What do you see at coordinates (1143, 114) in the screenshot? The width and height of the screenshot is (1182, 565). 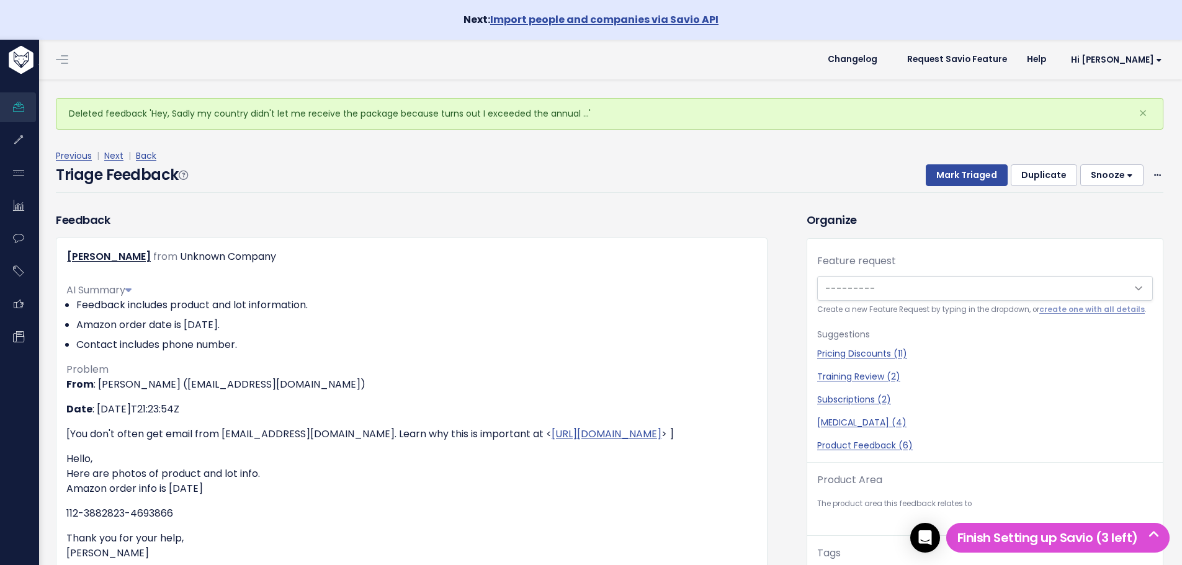 I see `button: Close` at bounding box center [1143, 114].